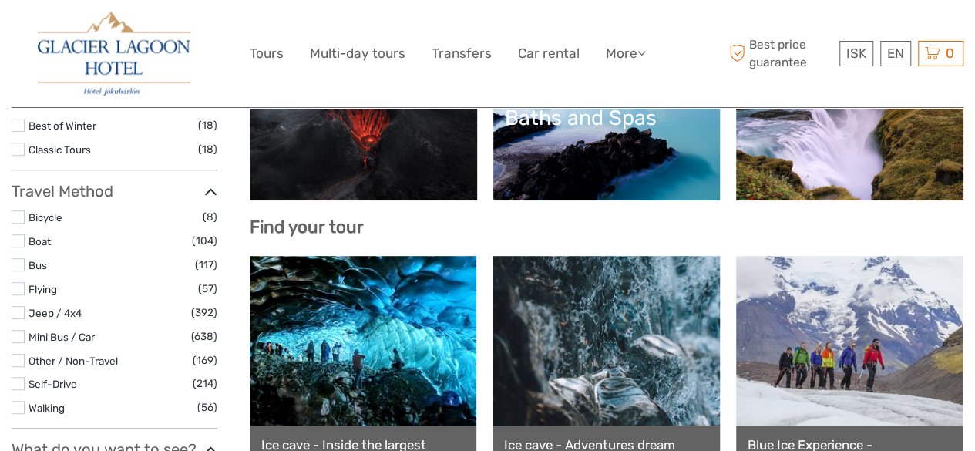  What do you see at coordinates (207, 288) in the screenshot?
I see `span: (57)` at bounding box center [207, 288].